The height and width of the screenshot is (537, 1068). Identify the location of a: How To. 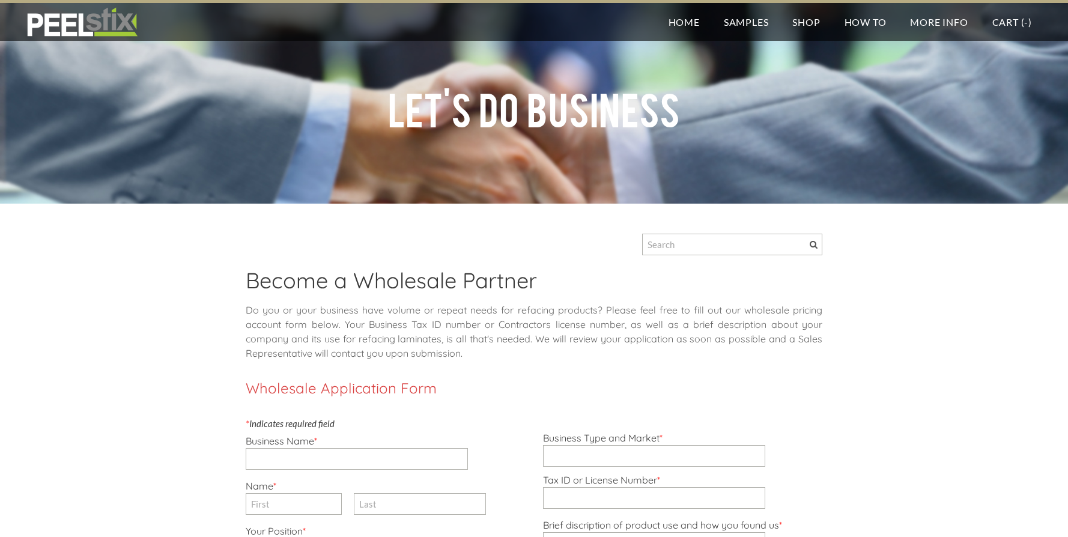
(865, 22).